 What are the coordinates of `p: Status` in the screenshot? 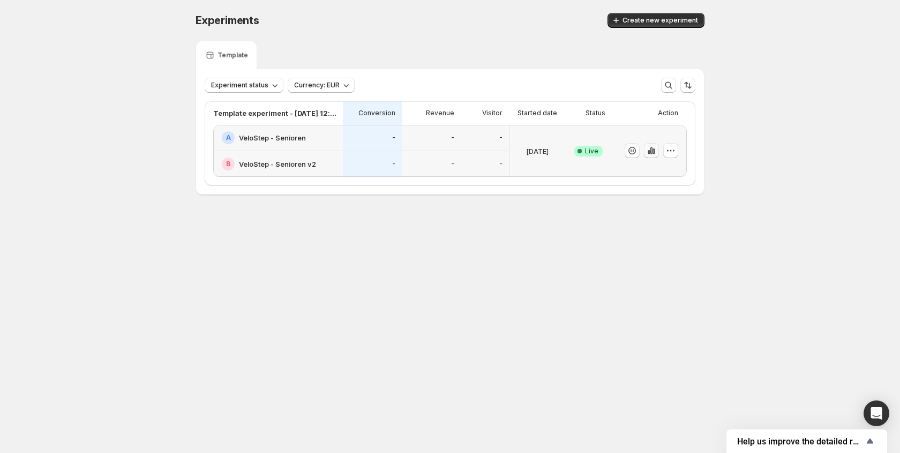 It's located at (595, 113).